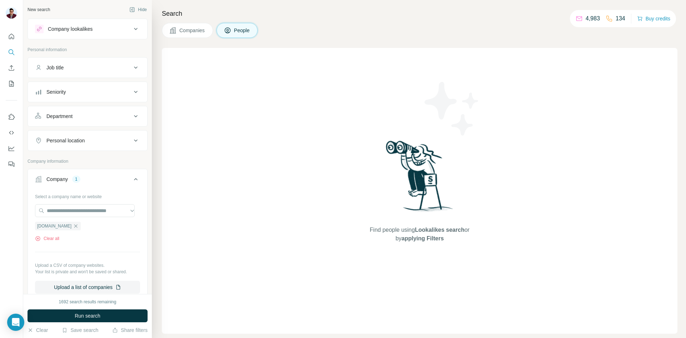  I want to click on div: 1692 search results remaining, so click(88, 302).